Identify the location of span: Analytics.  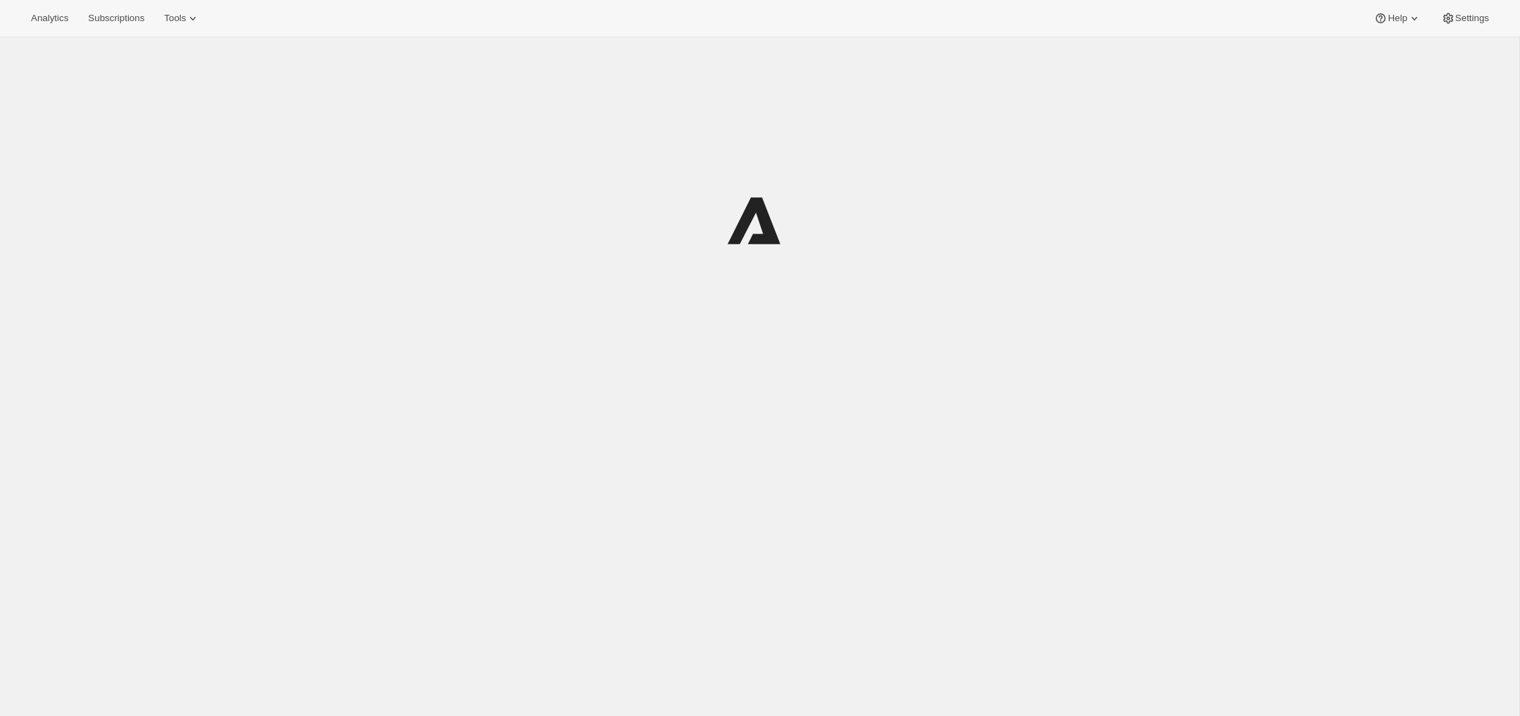
(49, 18).